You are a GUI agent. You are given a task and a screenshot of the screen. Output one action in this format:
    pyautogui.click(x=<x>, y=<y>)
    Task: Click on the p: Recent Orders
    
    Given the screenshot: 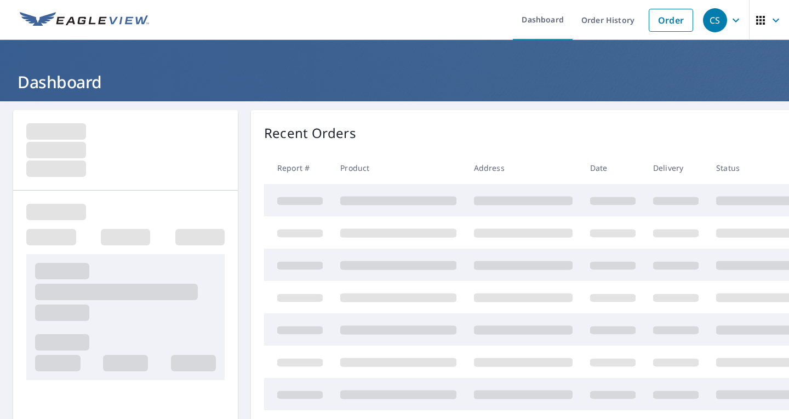 What is the action you would take?
    pyautogui.click(x=310, y=133)
    